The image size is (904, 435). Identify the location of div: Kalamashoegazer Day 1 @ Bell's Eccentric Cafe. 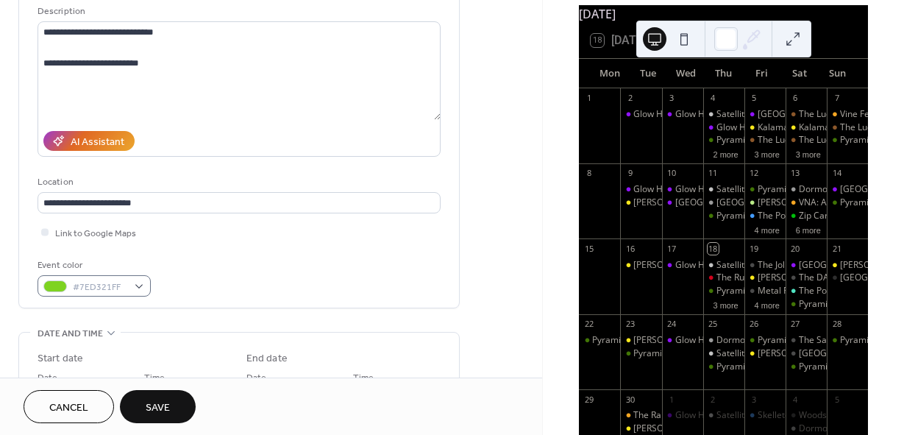
(765, 127).